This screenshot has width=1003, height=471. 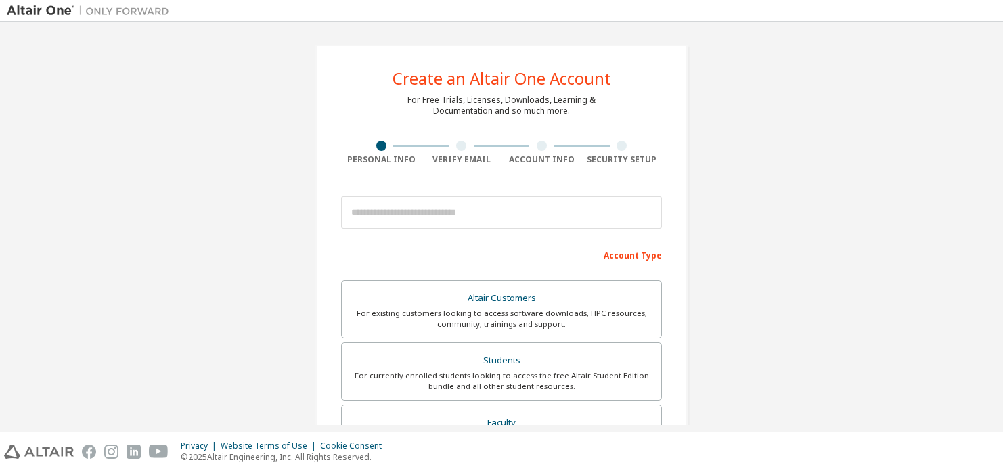 What do you see at coordinates (39, 451) in the screenshot?
I see `img: altair_logo.svg` at bounding box center [39, 451].